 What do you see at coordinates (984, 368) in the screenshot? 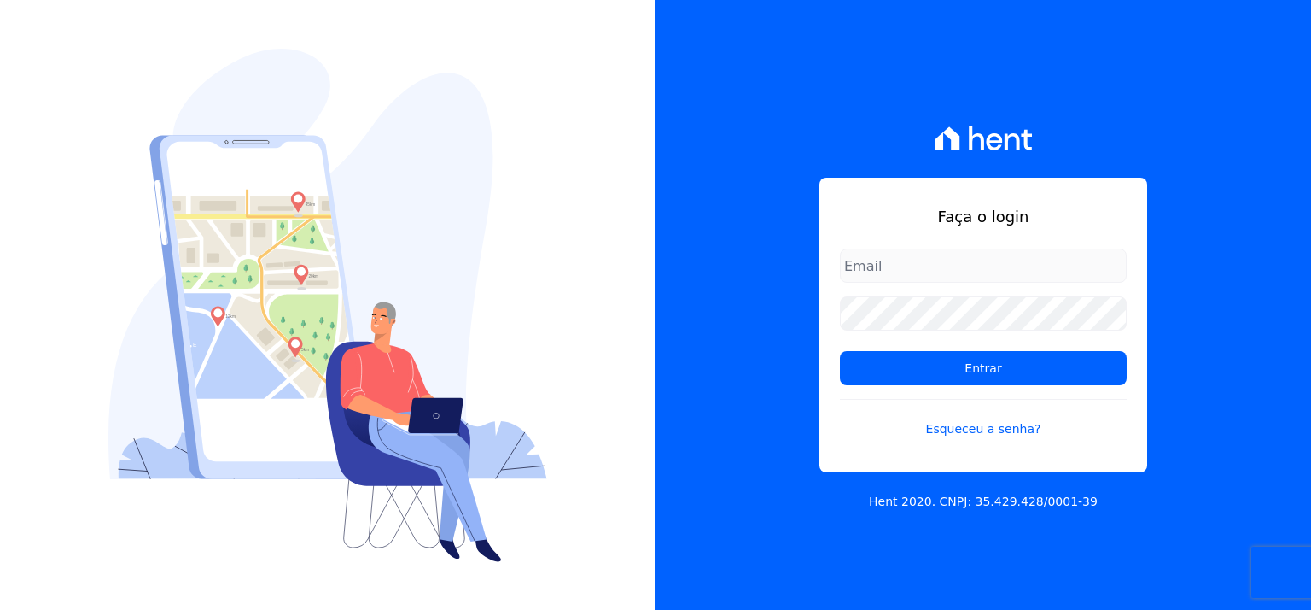
I see `input: Entrar` at bounding box center [984, 368].